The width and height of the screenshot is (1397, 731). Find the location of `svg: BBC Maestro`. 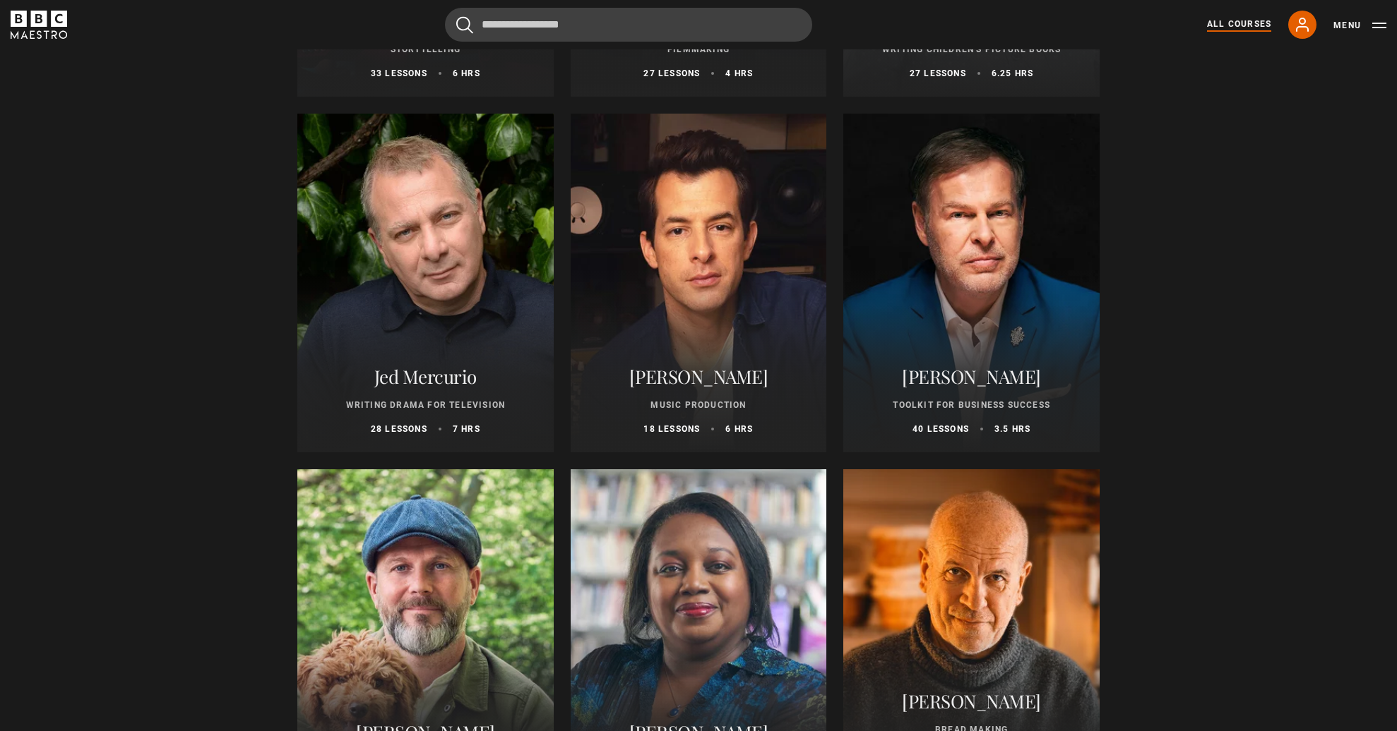

svg: BBC Maestro is located at coordinates (39, 25).